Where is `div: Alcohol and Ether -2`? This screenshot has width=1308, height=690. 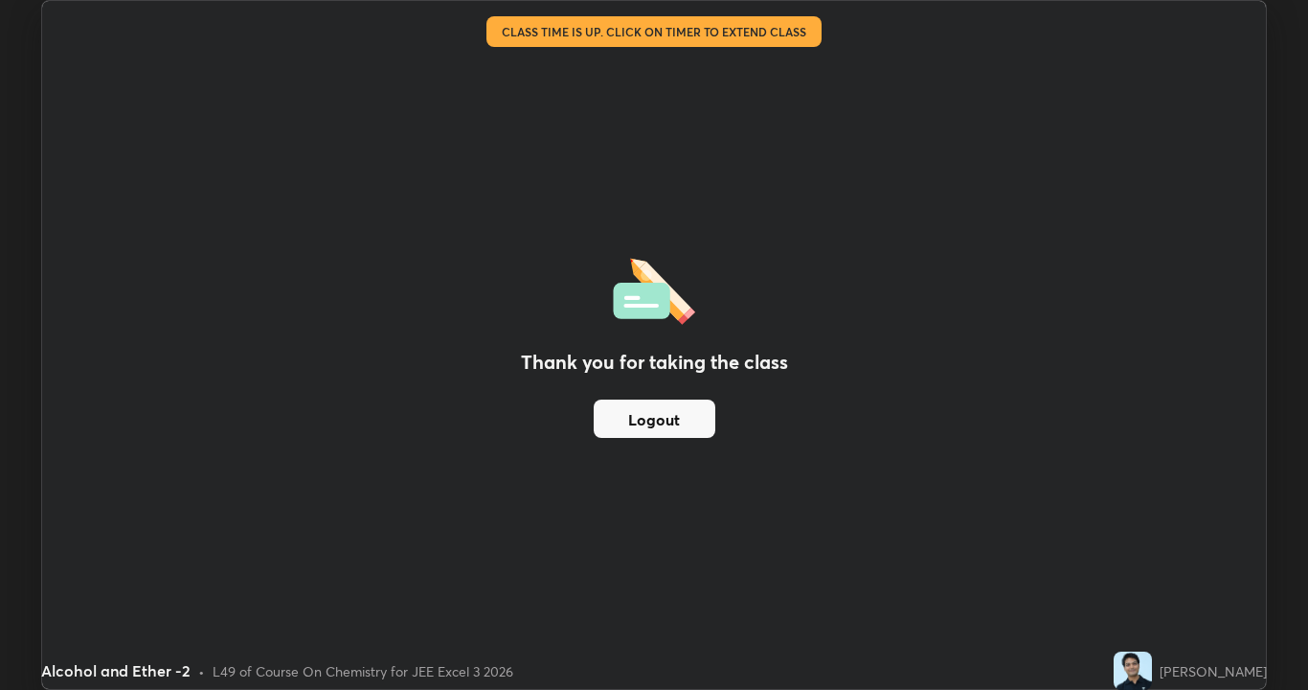
div: Alcohol and Ether -2 is located at coordinates (116, 671).